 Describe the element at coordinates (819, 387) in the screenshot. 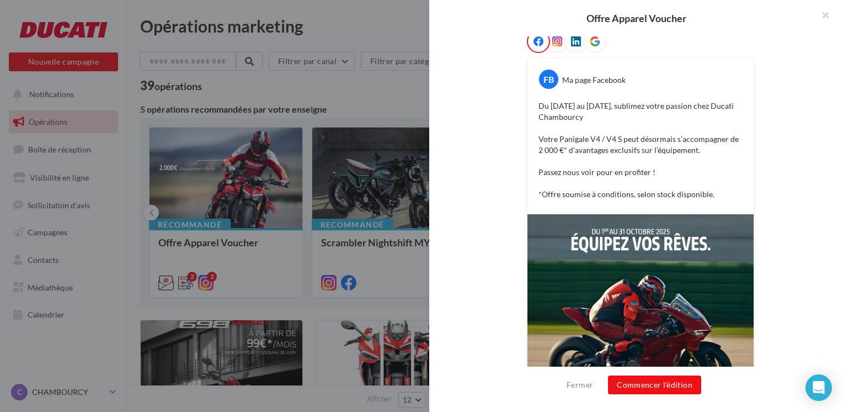

I see `div: Open Intercom Messenger` at that location.